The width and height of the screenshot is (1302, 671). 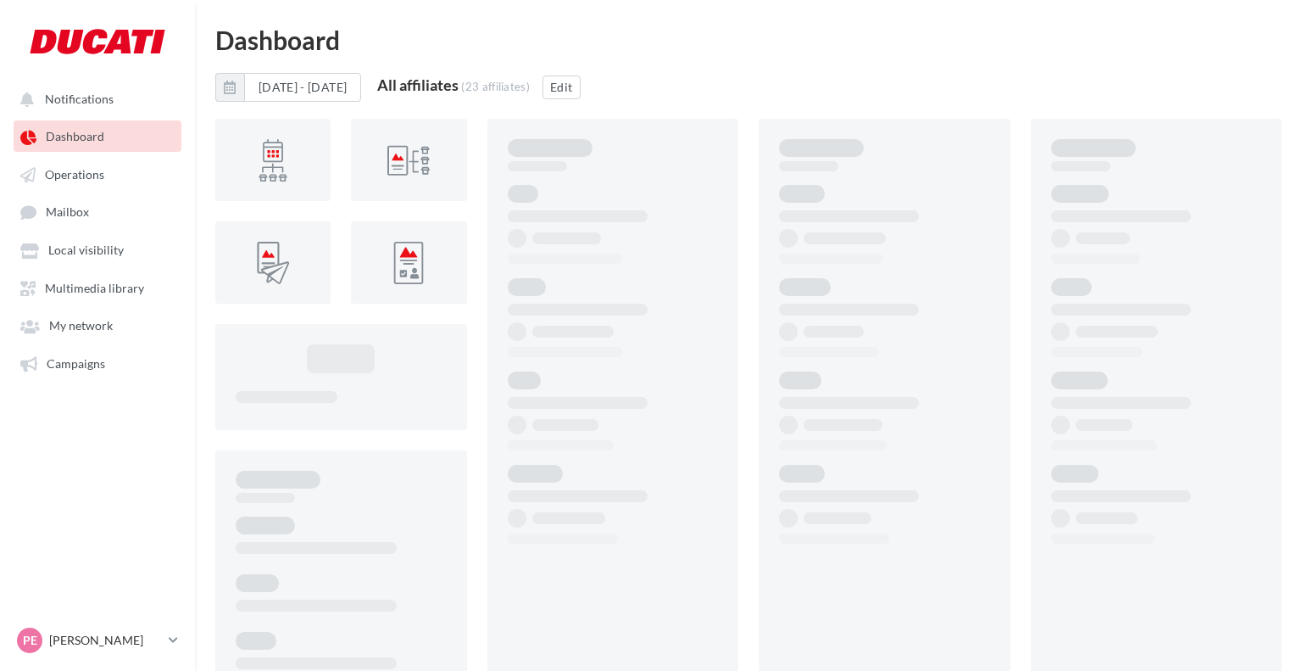 I want to click on a: Campaigns, so click(x=97, y=363).